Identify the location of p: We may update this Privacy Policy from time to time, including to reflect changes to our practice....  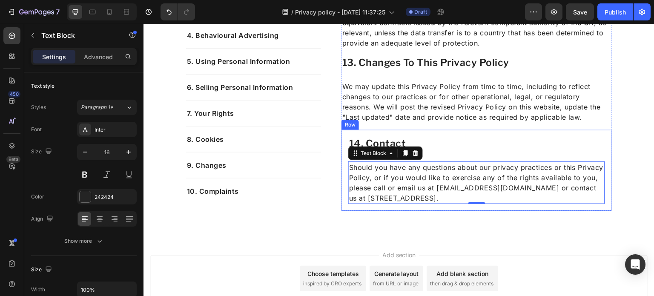
(333, 78).